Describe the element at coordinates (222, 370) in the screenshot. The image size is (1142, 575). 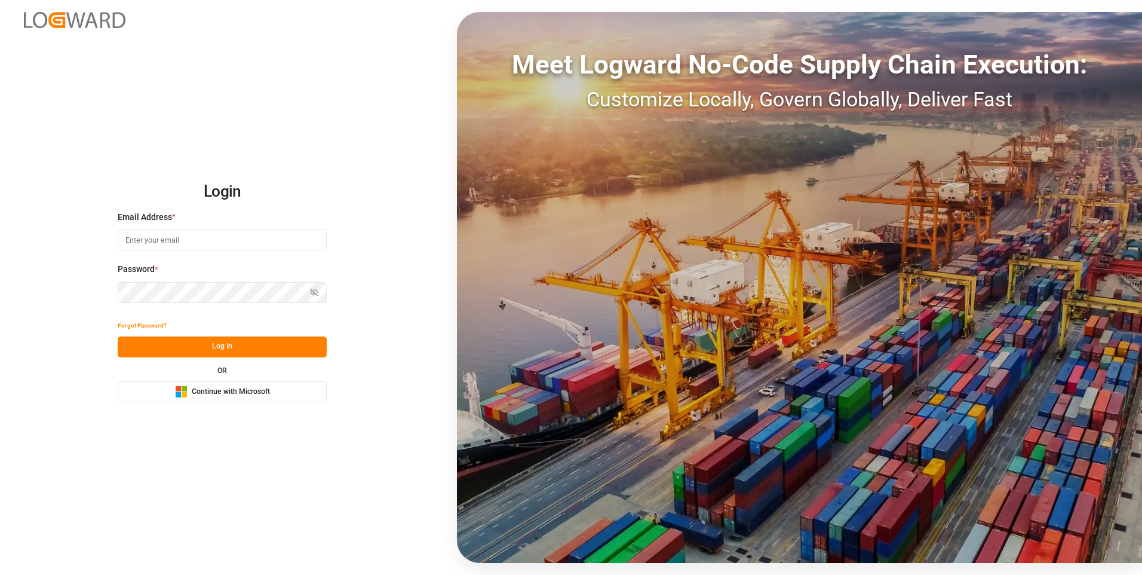
I see `small: OR` at that location.